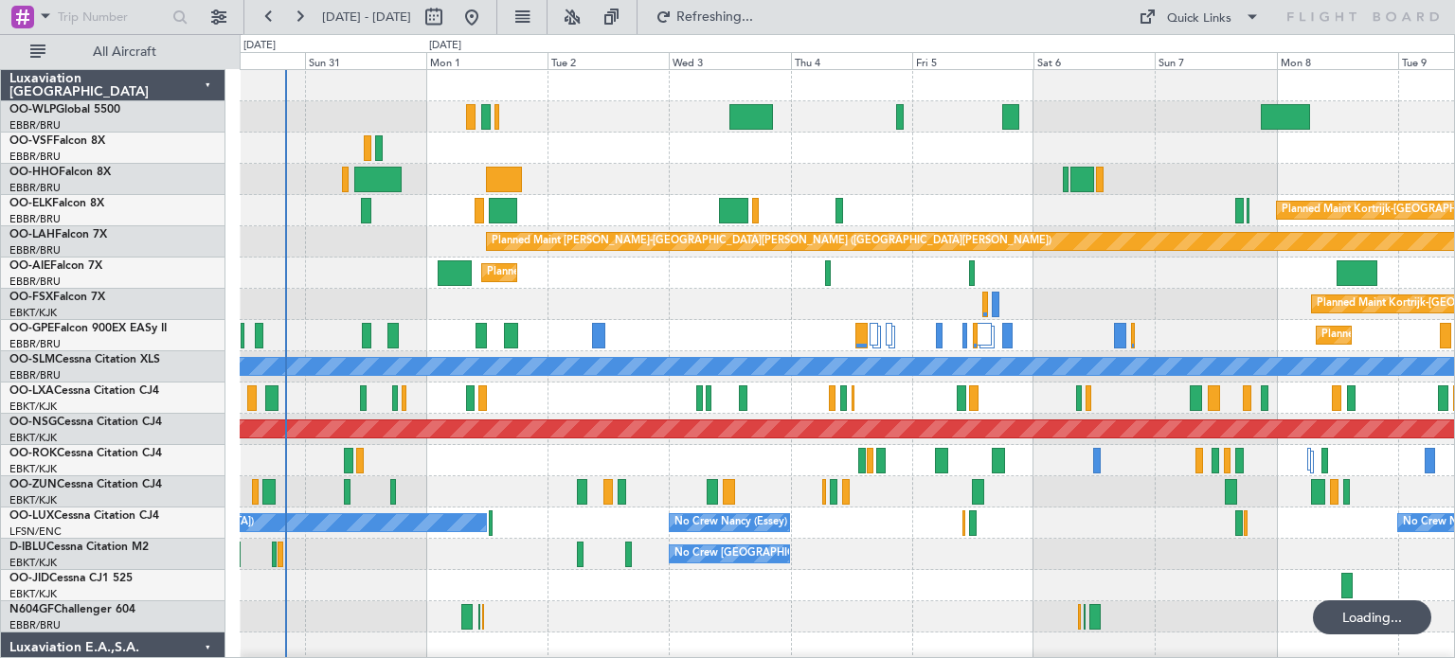  I want to click on span: OO-LUX, so click(31, 516).